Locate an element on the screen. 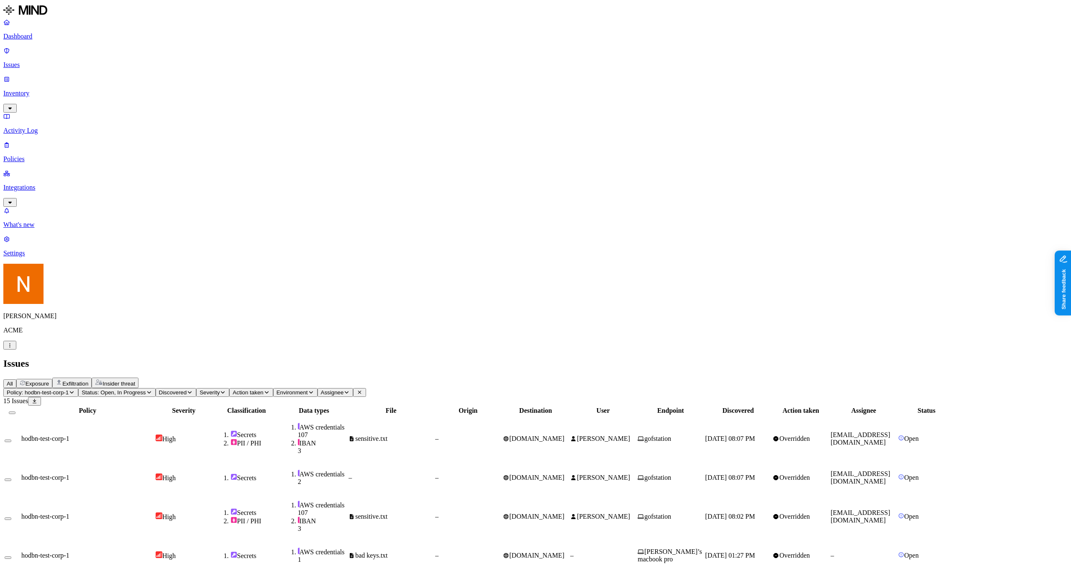 This screenshot has width=1071, height=566. button: Select all is located at coordinates (12, 413).